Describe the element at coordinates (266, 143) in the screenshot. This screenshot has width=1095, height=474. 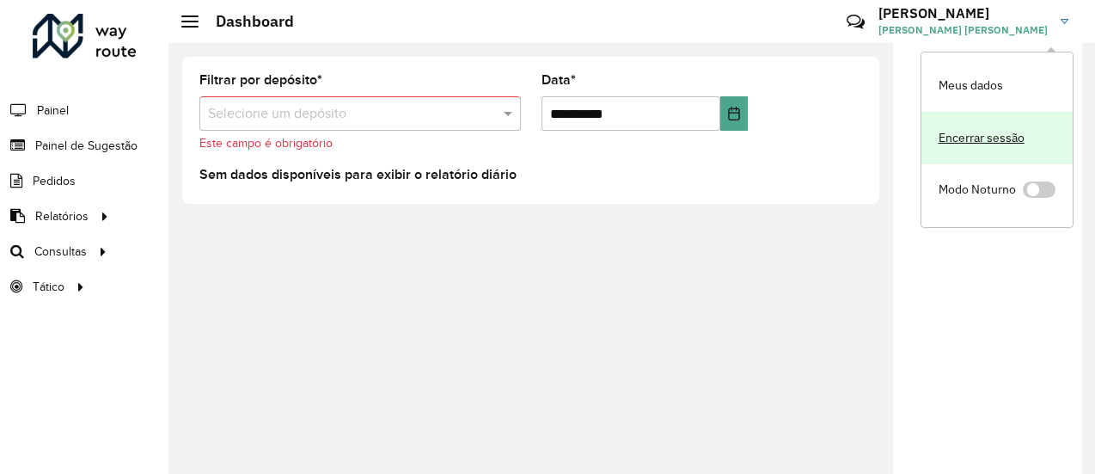
I see `formly-validation-message: Este campo é obrigatório` at that location.